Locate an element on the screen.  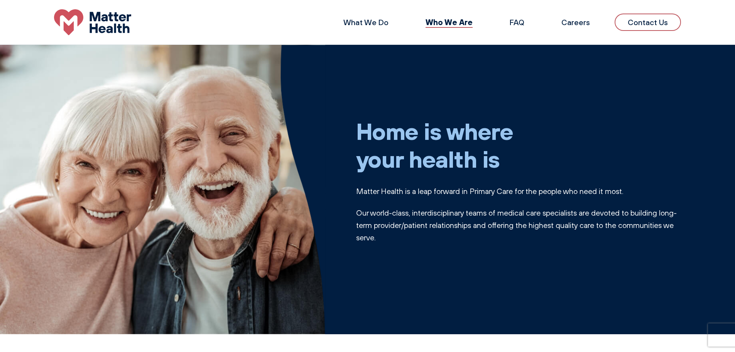
a: What We Do is located at coordinates (366, 22).